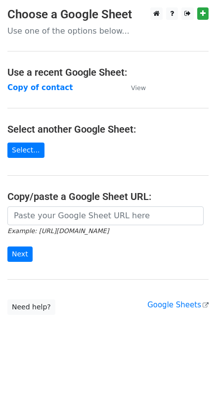 Image resolution: width=216 pixels, height=393 pixels. Describe the element at coordinates (139, 88) in the screenshot. I see `small: View` at that location.